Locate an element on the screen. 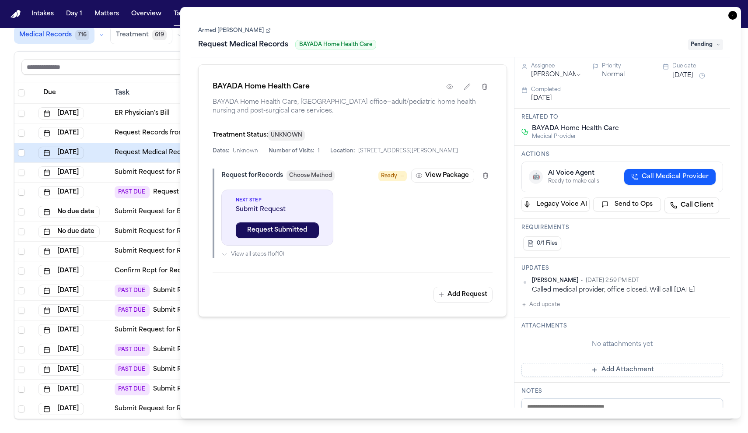 The image size is (748, 433). button: Request Submitted is located at coordinates (278, 230).